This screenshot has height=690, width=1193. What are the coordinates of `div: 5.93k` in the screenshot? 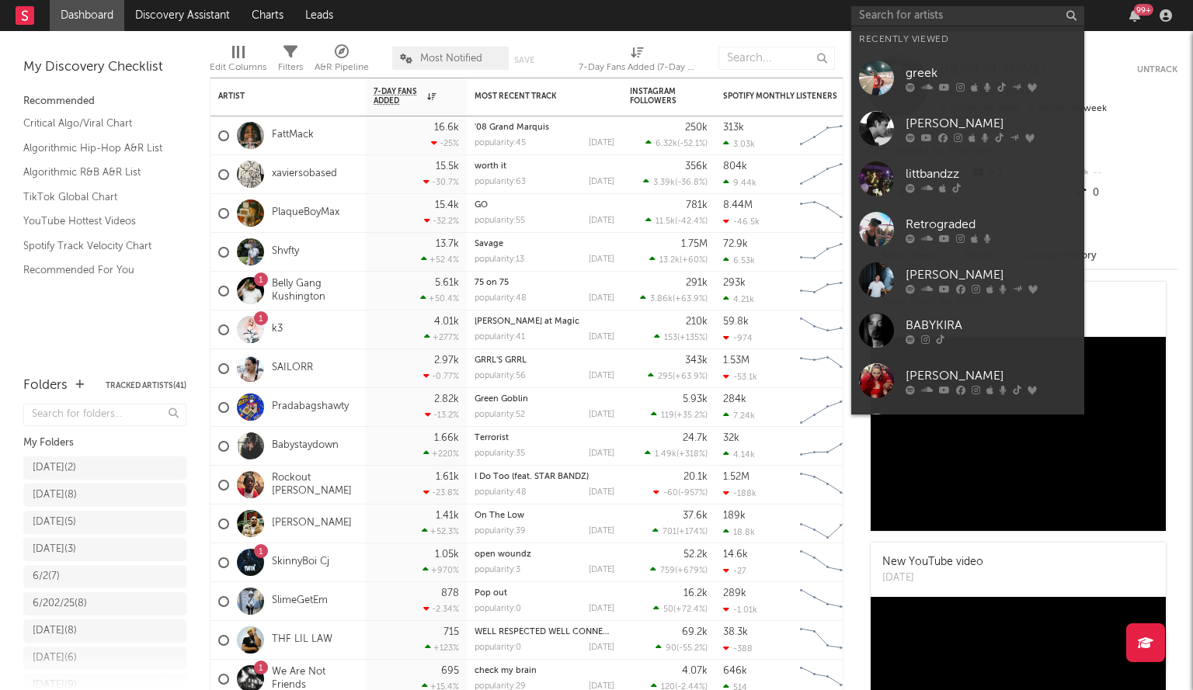 It's located at (695, 399).